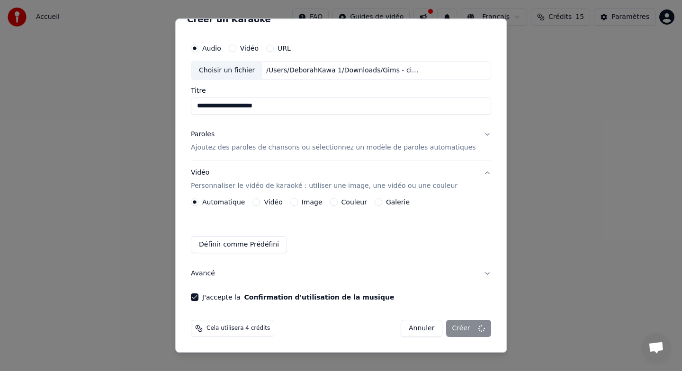 The height and width of the screenshot is (371, 682). I want to click on button: Annuler, so click(421, 329).